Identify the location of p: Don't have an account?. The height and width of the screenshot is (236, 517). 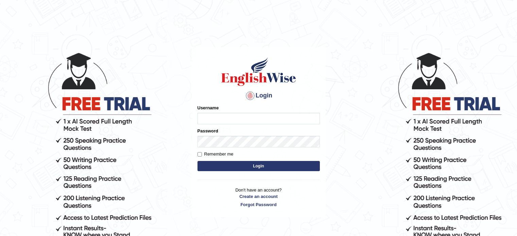
(259, 197).